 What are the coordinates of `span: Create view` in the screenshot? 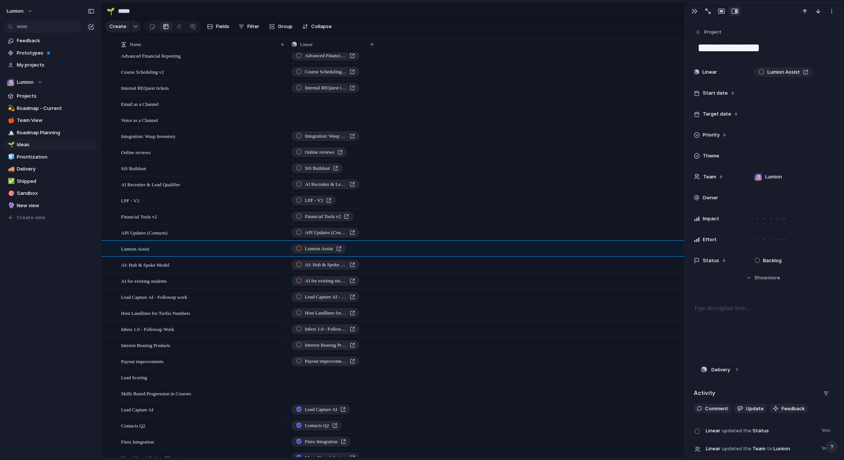 It's located at (31, 218).